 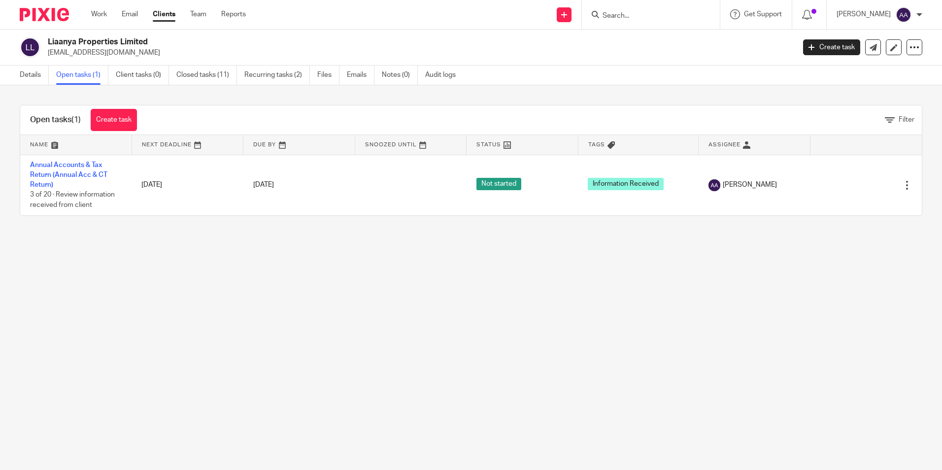 What do you see at coordinates (206, 75) in the screenshot?
I see `a: Closed tasks (11)` at bounding box center [206, 75].